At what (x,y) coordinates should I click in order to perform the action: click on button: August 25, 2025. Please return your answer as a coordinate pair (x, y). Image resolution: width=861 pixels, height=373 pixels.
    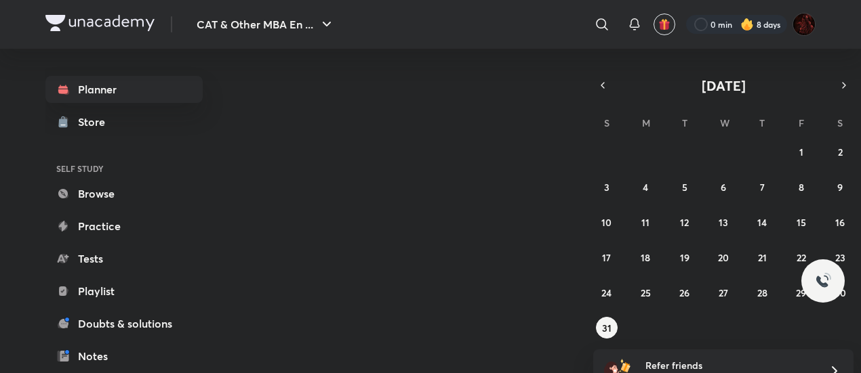
    Looking at the image, I should click on (645, 293).